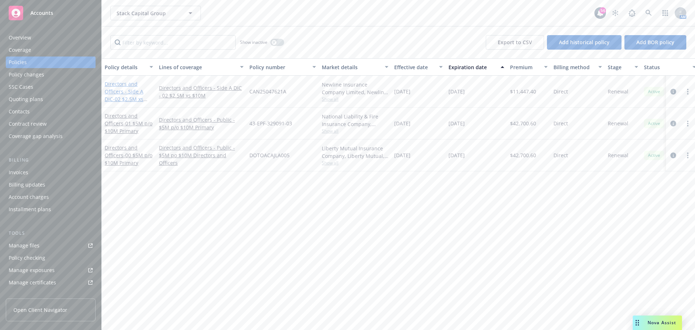 The image size is (695, 330). What do you see at coordinates (18, 62) in the screenshot?
I see `div: Policies` at bounding box center [18, 62].